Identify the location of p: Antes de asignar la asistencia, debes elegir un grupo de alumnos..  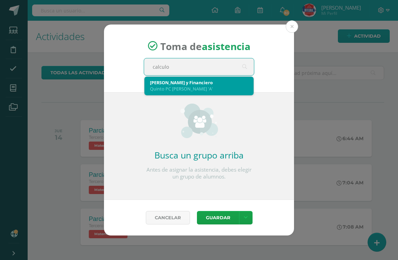
(199, 174).